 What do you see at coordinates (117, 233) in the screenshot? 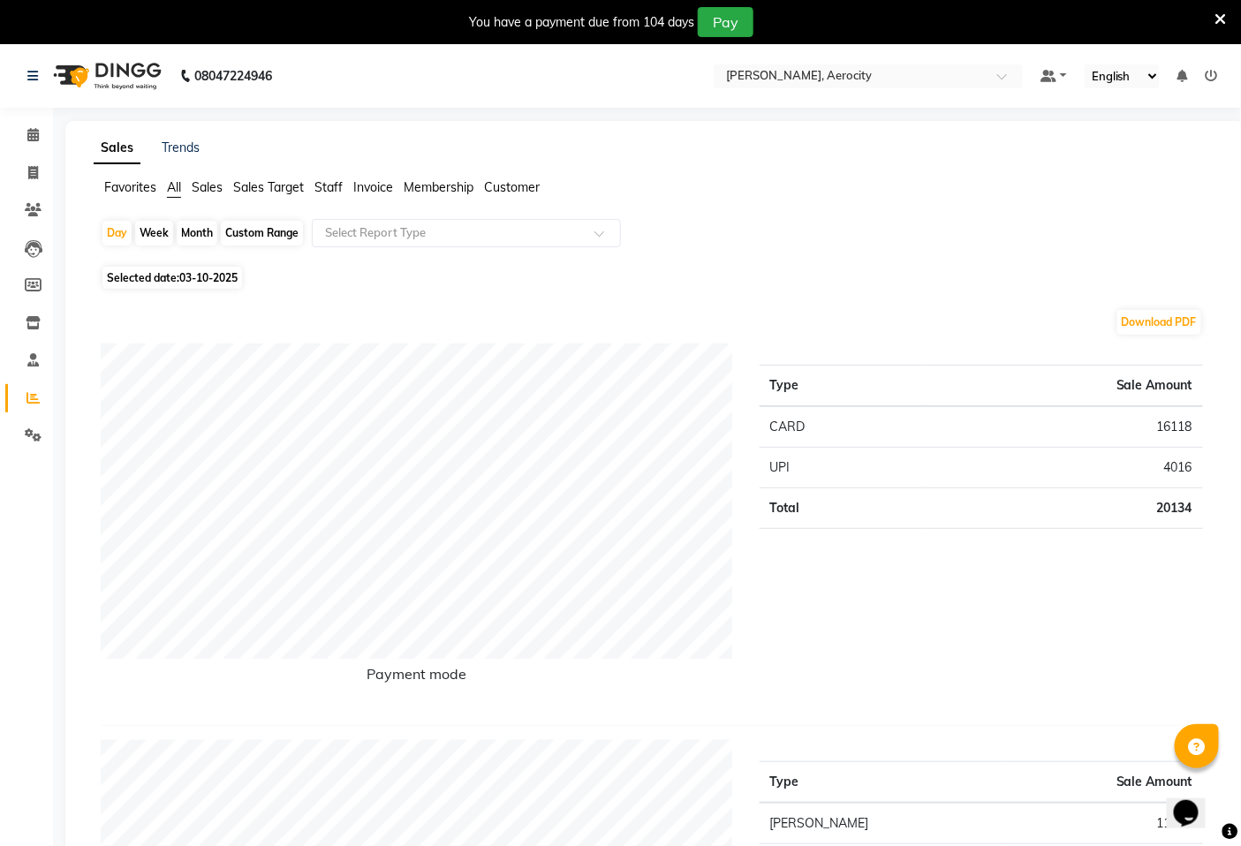
I see `div: Day` at bounding box center [117, 233].